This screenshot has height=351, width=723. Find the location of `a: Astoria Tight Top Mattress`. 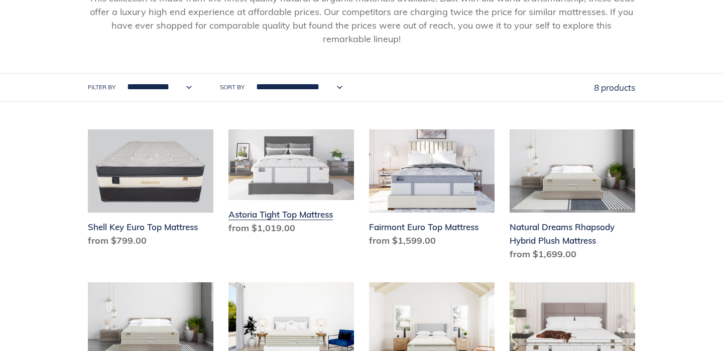

a: Astoria Tight Top Mattress is located at coordinates (291, 184).